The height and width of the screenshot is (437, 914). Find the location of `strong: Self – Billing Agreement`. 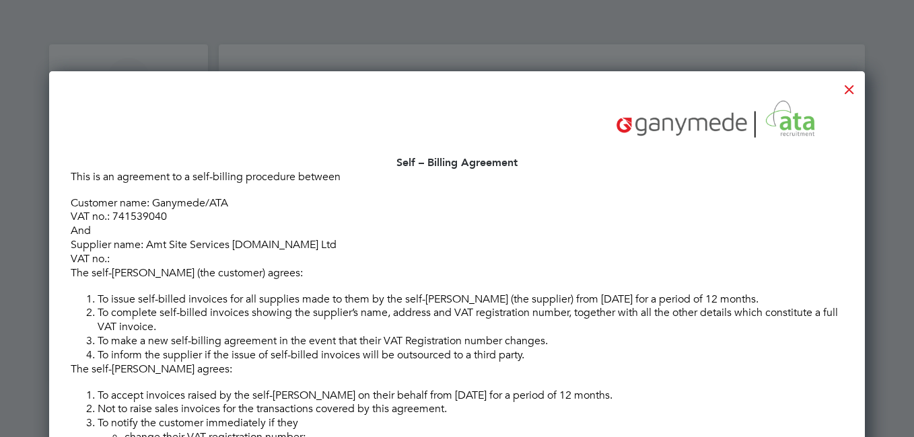

strong: Self – Billing Agreement is located at coordinates (457, 162).